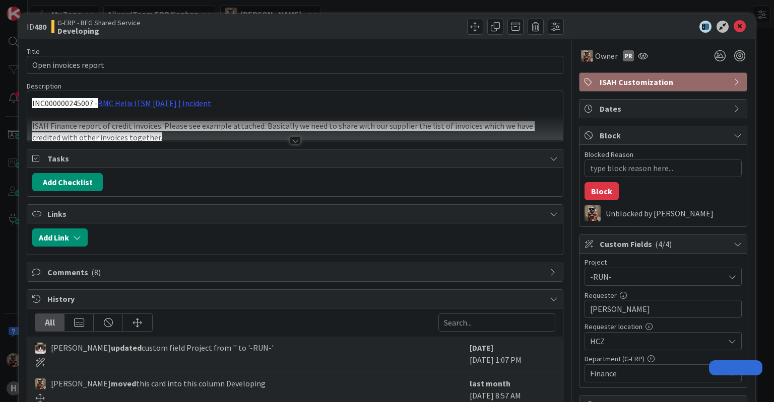 This screenshot has height=402, width=774. I want to click on input: type card name here..., so click(295, 65).